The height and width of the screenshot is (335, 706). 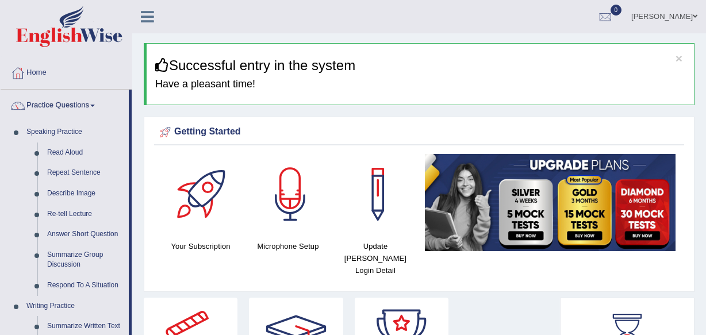 I want to click on h4: Microphone Setup, so click(x=288, y=246).